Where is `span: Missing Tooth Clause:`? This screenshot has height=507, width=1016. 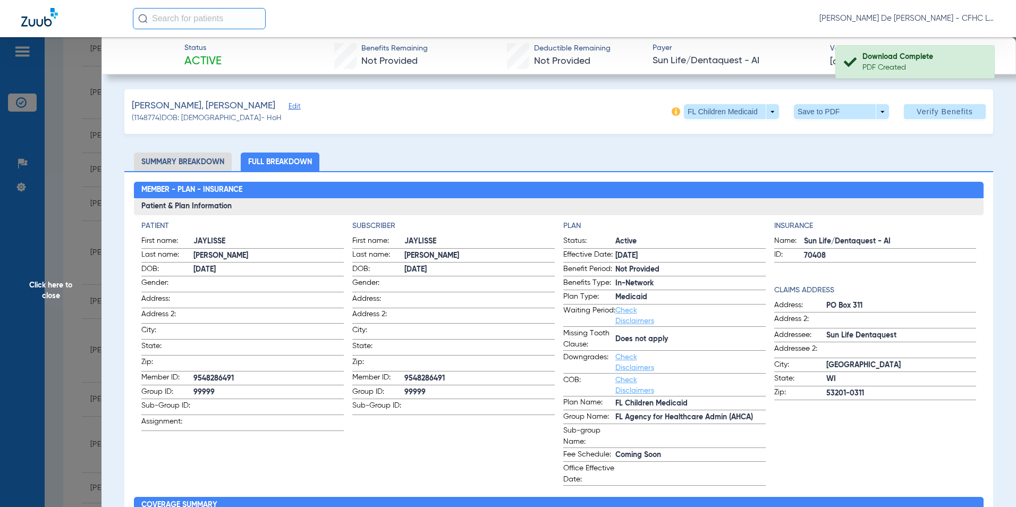 span: Missing Tooth Clause: is located at coordinates (589, 339).